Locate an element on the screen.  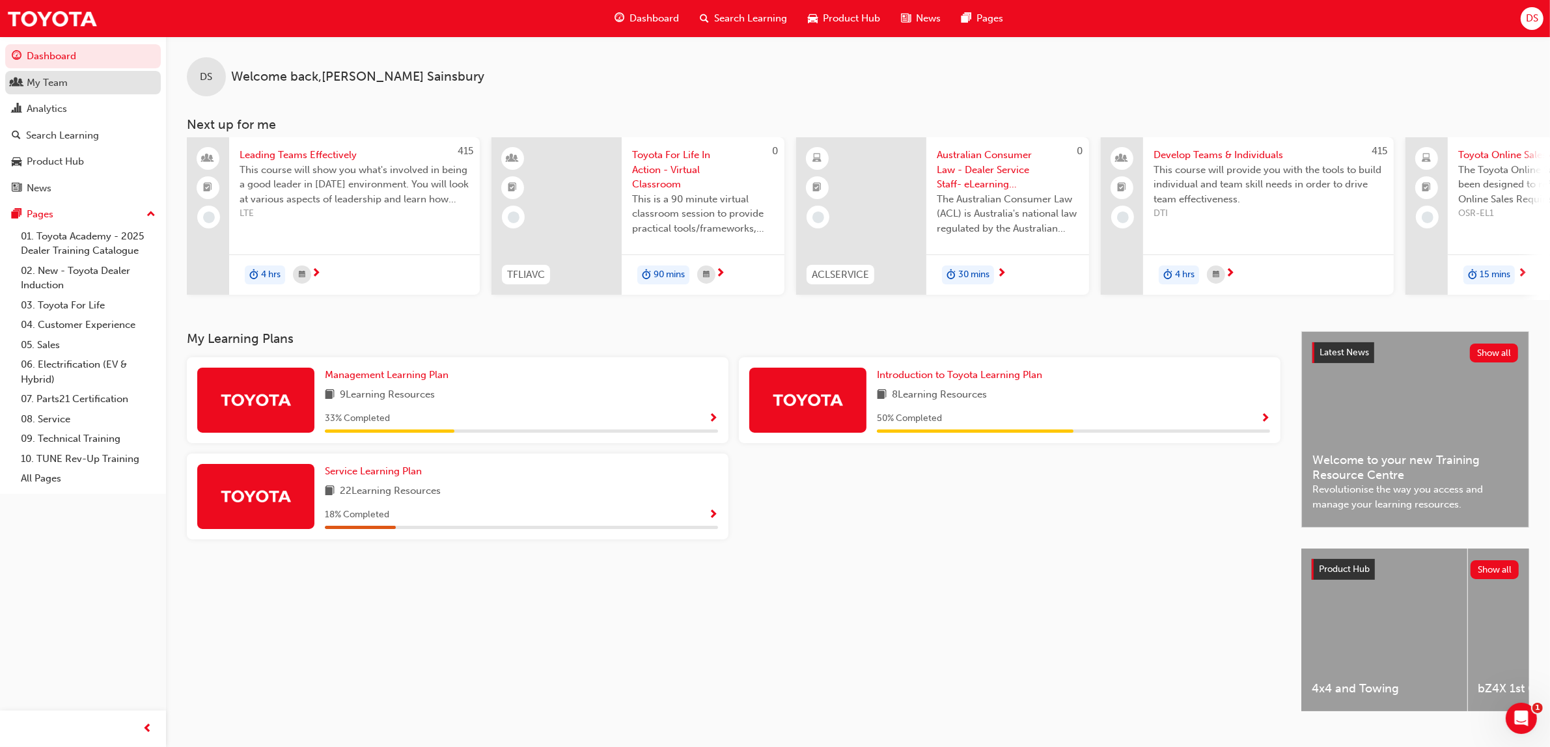
a: Search Learning is located at coordinates (83, 135).